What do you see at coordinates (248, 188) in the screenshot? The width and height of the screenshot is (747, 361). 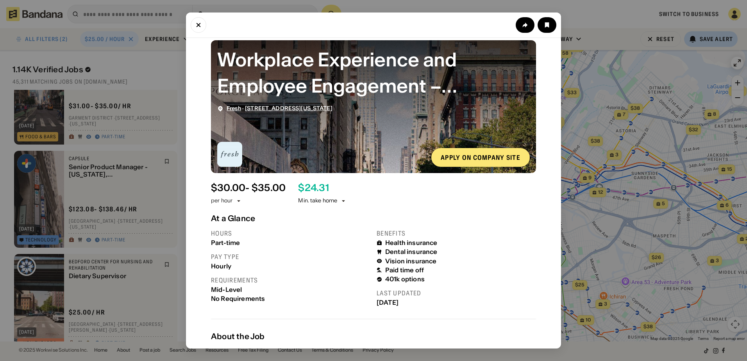 I see `div: $ 30.00 - $35.00` at bounding box center [248, 188].